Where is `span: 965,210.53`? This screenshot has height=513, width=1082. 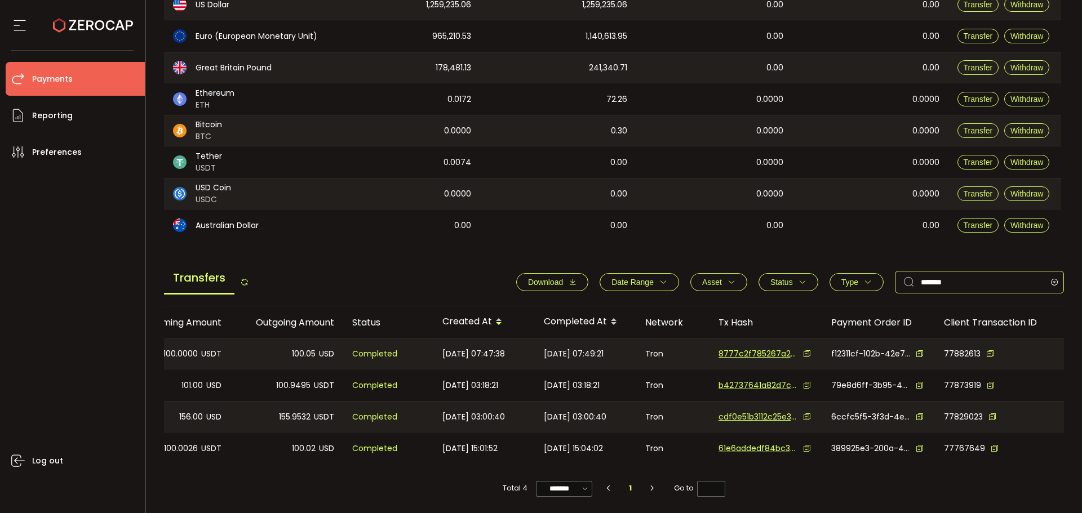
span: 965,210.53 is located at coordinates (451, 36).